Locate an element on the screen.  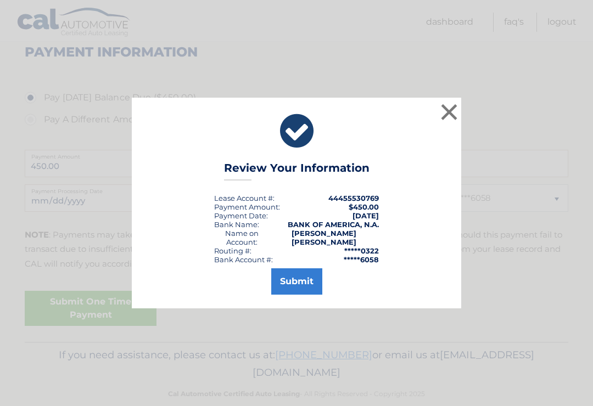
div: Lease Account #: is located at coordinates (244, 198).